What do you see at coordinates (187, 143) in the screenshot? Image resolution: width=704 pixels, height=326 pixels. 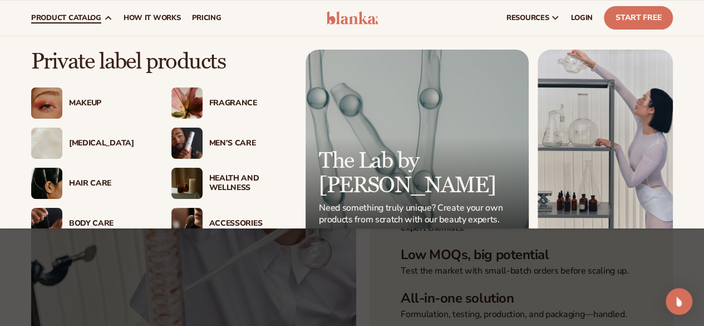 I see `img: Male holding moisturizer bottle.` at bounding box center [187, 143].